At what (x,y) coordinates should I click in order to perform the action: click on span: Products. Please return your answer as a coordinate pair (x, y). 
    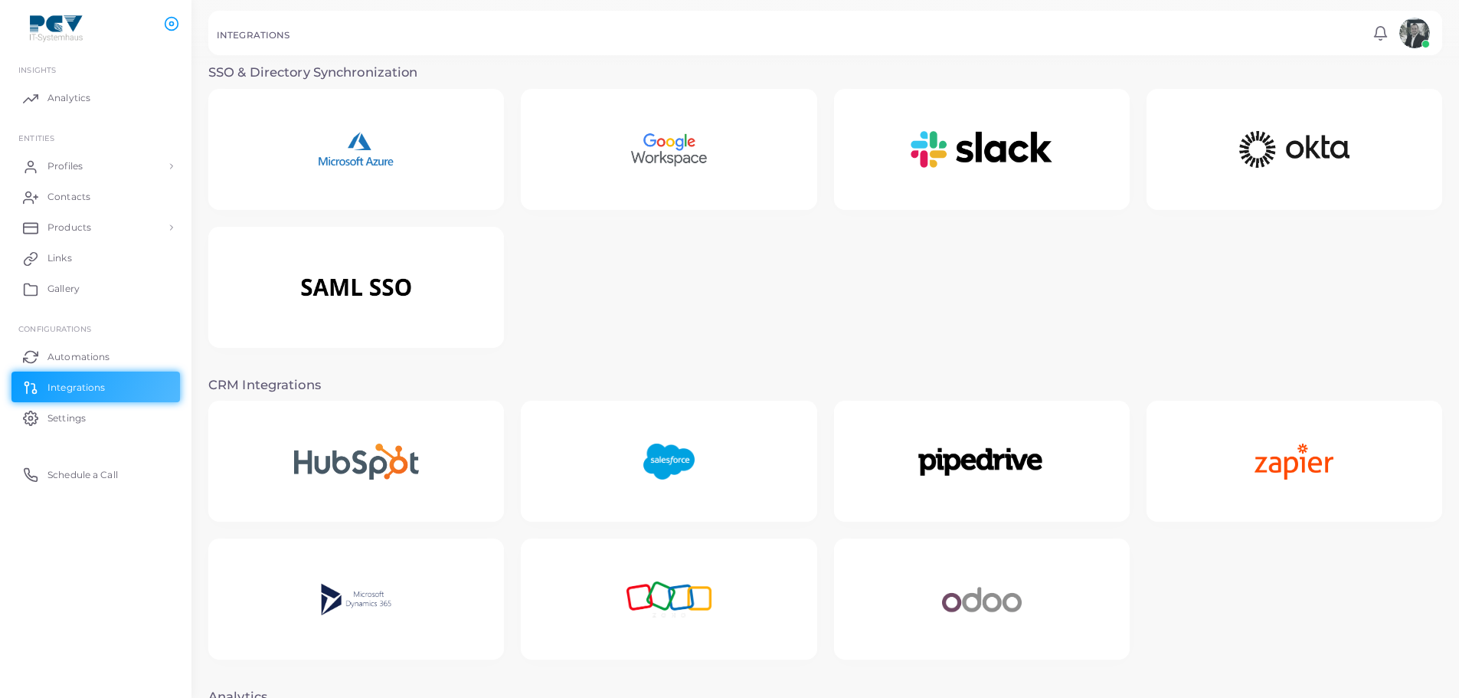
    Looking at the image, I should click on (69, 228).